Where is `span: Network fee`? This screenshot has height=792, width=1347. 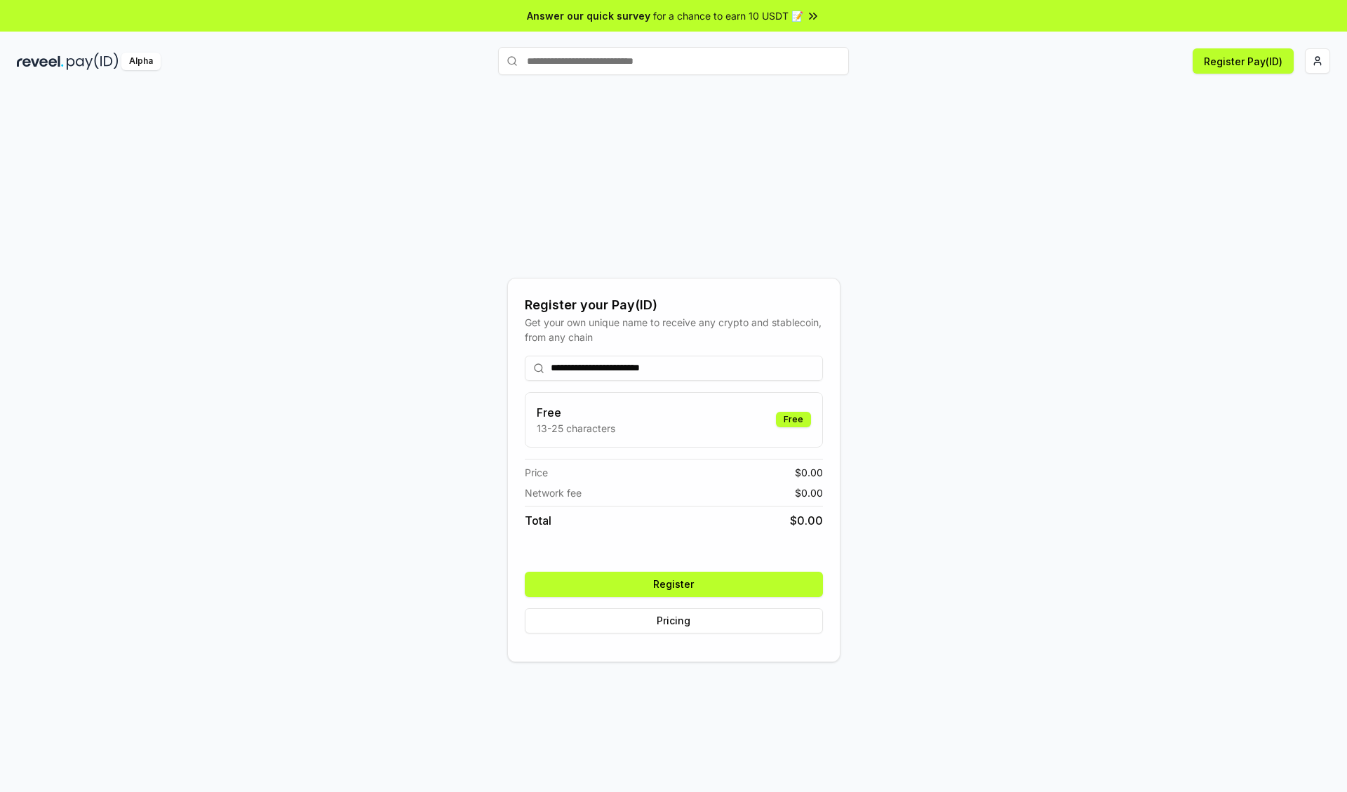
span: Network fee is located at coordinates (553, 493).